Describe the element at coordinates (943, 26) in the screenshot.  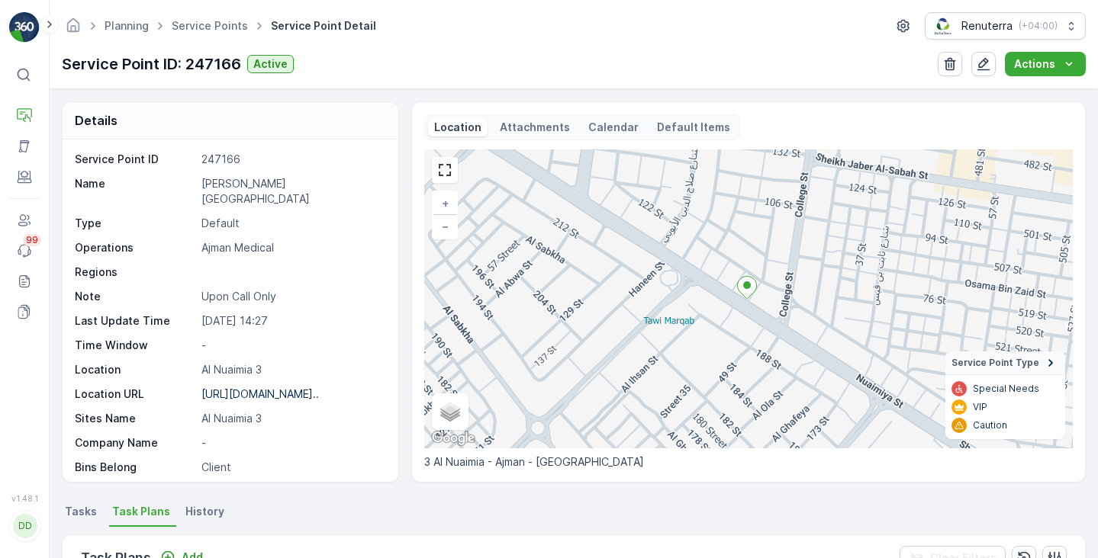
I see `img: Screenshot_2024-07-26_at_13.33.01.png` at that location.